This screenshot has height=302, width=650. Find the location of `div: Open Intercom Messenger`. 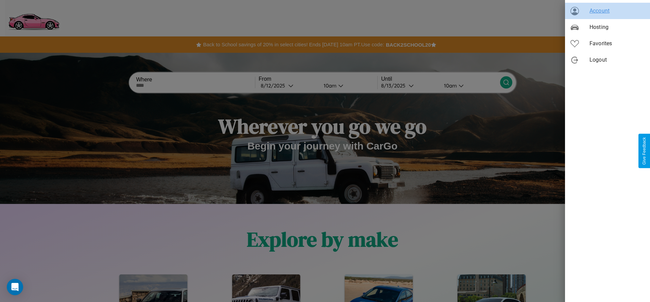

div: Open Intercom Messenger is located at coordinates (15, 287).